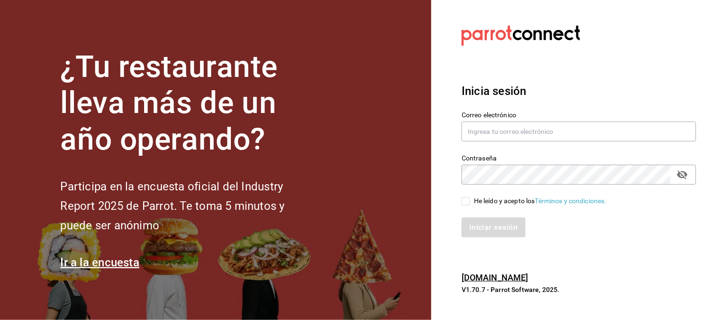  Describe the element at coordinates (579, 131) in the screenshot. I see `input: Ingresa tu correo electrónico` at that location.